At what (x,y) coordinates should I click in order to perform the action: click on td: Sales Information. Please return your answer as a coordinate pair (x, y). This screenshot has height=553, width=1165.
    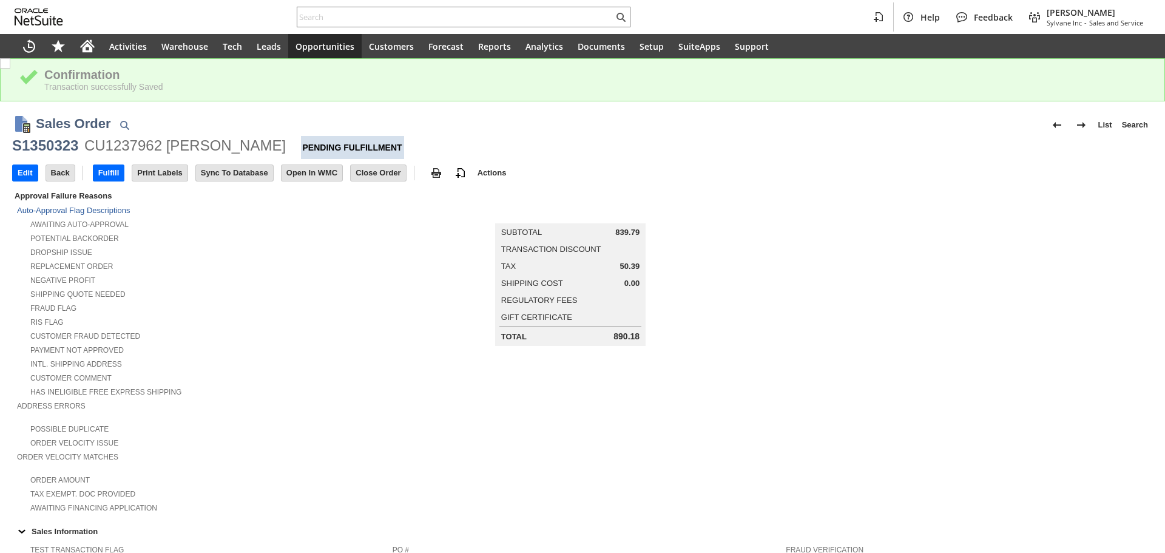
    Looking at the image, I should click on (582, 531).